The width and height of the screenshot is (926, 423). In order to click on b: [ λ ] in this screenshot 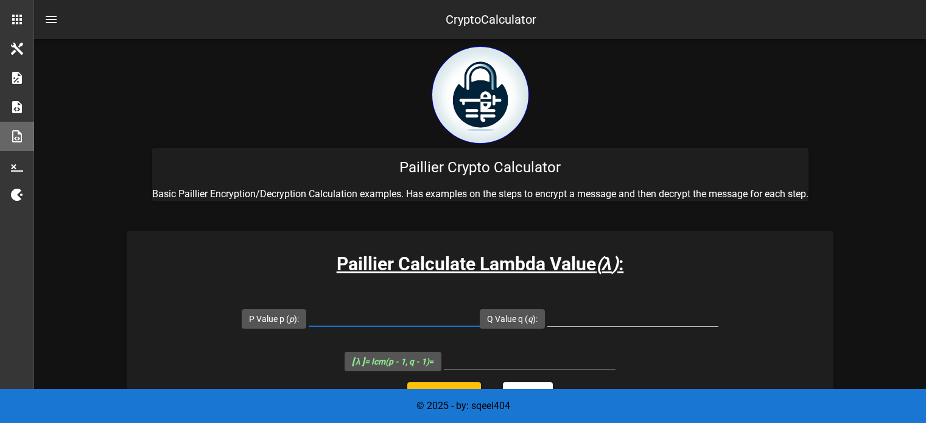, I will do `click(359, 362)`.